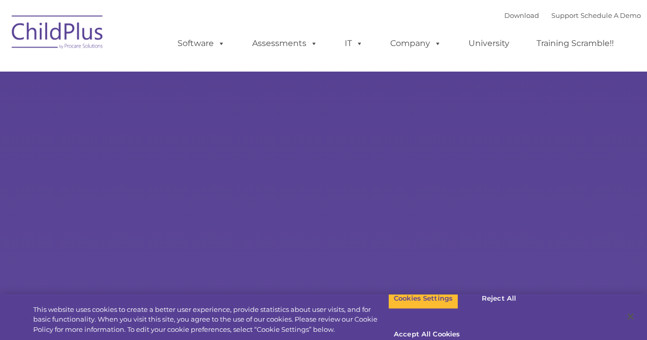  I want to click on a: Assessments, so click(285, 44).